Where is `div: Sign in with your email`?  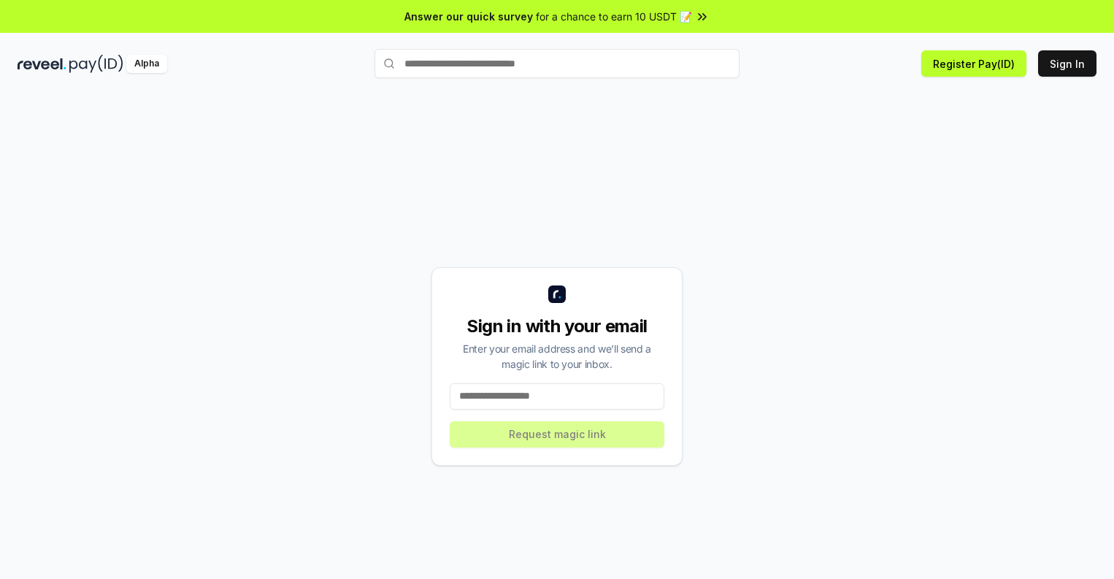
div: Sign in with your email is located at coordinates (557, 326).